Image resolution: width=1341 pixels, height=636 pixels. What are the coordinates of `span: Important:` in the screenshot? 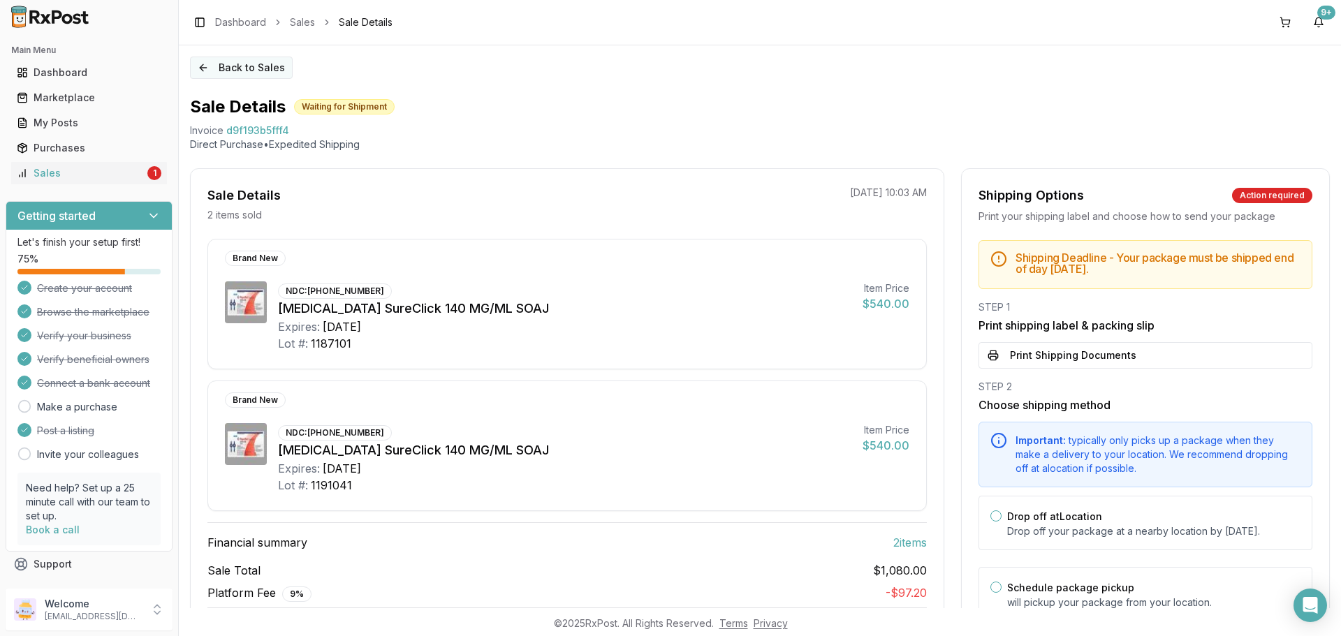 It's located at (1041, 440).